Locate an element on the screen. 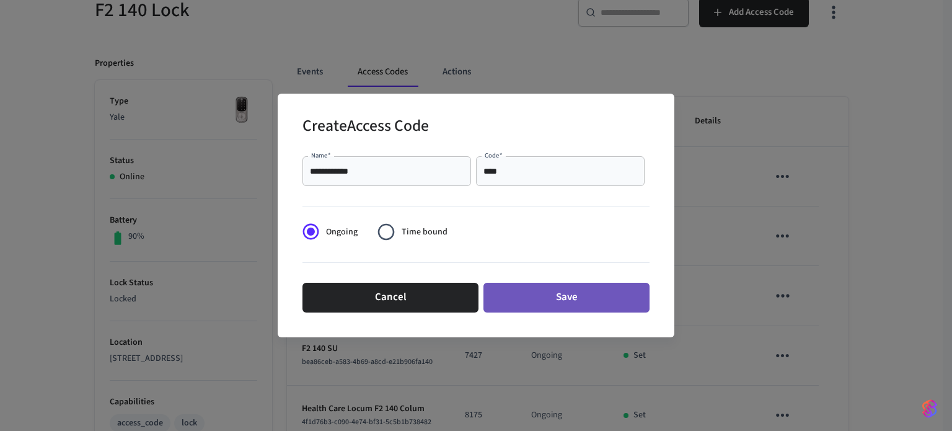 Image resolution: width=952 pixels, height=431 pixels. h2: Create Access Code is located at coordinates (366, 127).